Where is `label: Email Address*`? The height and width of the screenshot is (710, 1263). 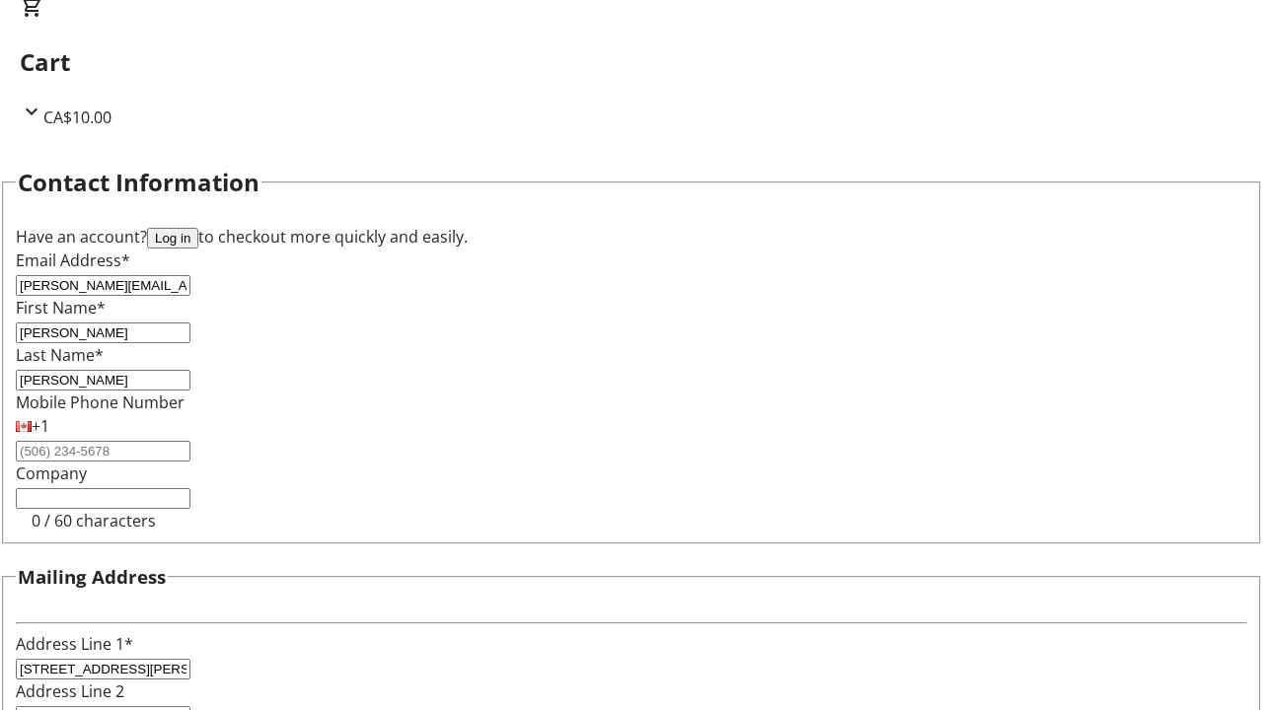
label: Email Address* is located at coordinates (73, 261).